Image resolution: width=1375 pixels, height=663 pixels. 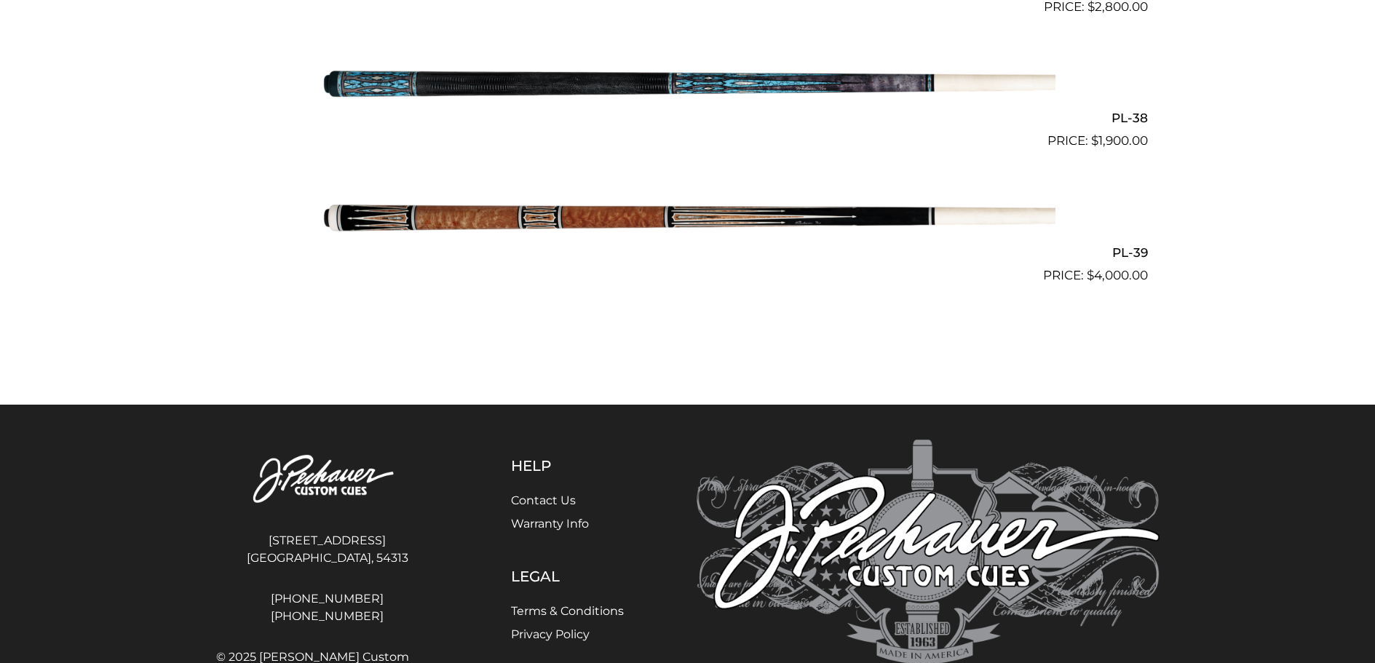 I want to click on bdi: 4,000.00, so click(x=1117, y=275).